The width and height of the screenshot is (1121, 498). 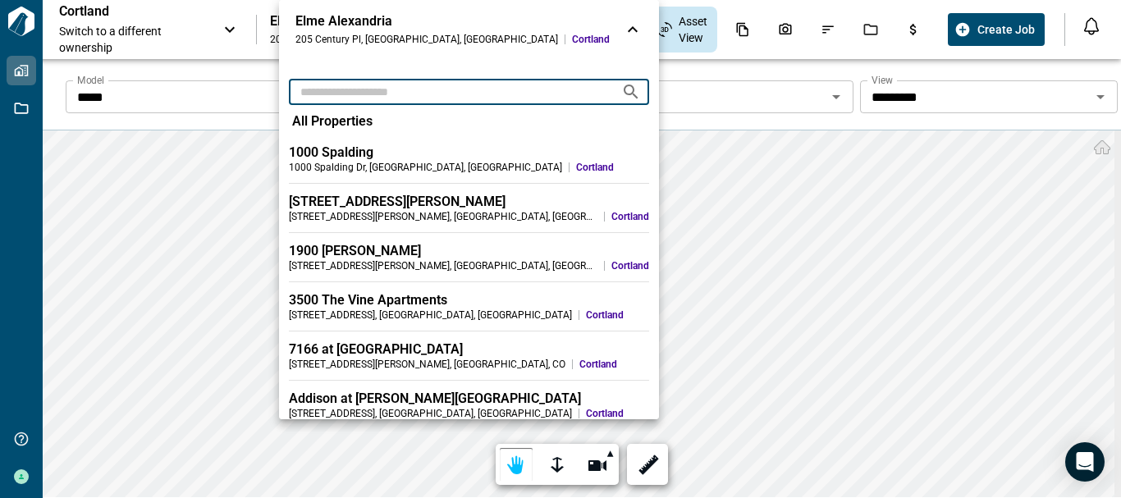 What do you see at coordinates (631, 92) in the screenshot?
I see `button: Search projects` at bounding box center [631, 92].